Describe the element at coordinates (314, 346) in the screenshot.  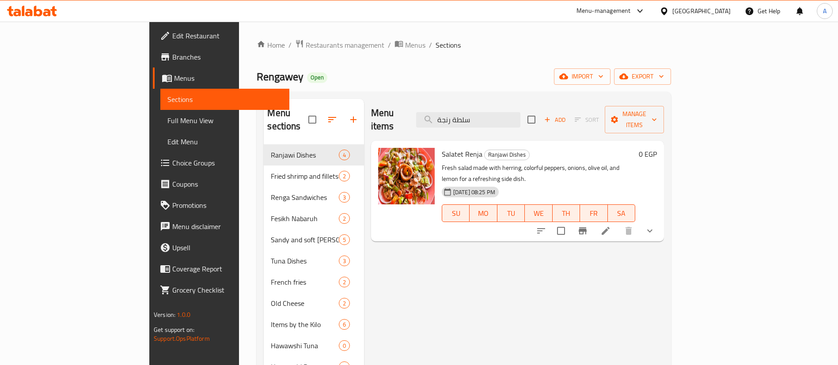
I see `div: Hawawshi Tuna0` at that location.